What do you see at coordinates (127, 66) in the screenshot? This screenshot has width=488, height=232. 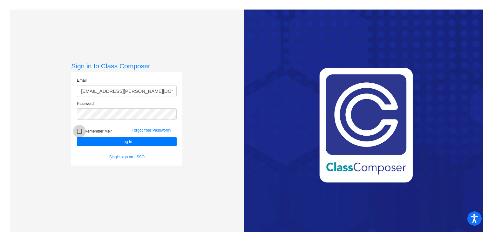 I see `h3: Sign in to Class Composer` at bounding box center [127, 66].